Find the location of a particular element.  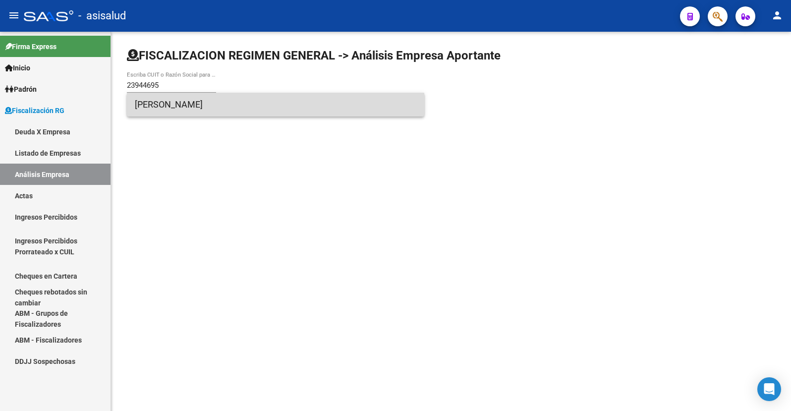

mat-icon: menu is located at coordinates (14, 15).